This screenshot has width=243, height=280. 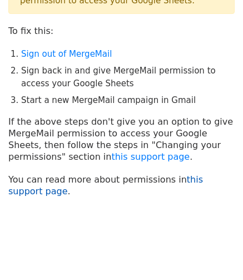 What do you see at coordinates (215, 253) in the screenshot?
I see `div: Chat Widget` at bounding box center [215, 253].